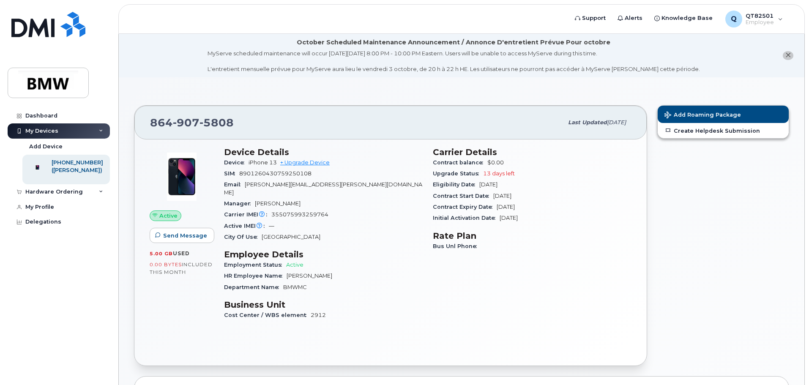  Describe the element at coordinates (254, 287) in the screenshot. I see `span: Department Name` at that location.